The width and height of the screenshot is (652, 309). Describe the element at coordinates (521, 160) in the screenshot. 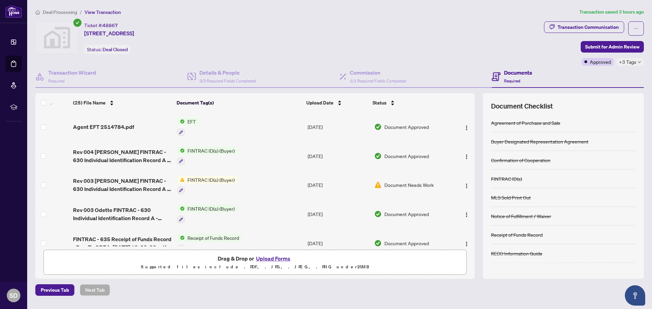

I see `div: Confirmation of Cooperation` at that location.